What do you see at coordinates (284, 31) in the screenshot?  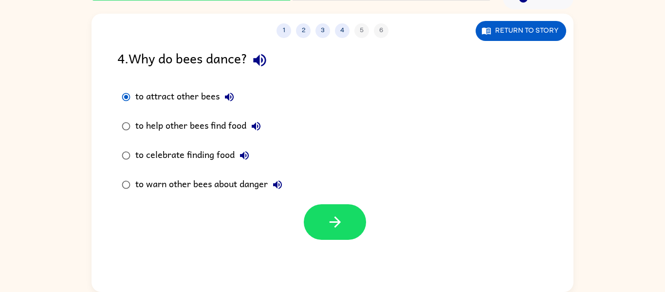 I see `button: 1` at bounding box center [284, 31].